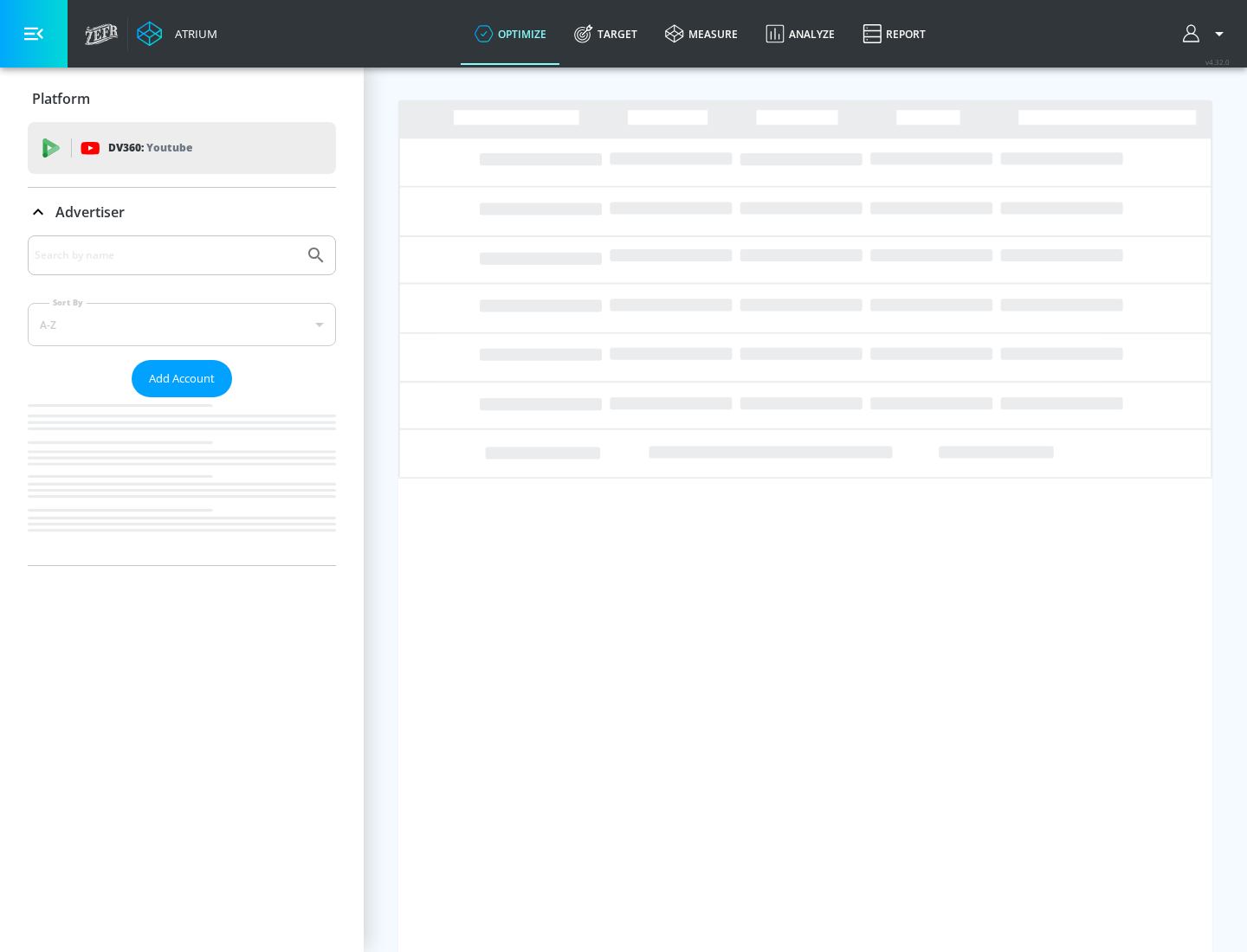  I want to click on div: Platform, so click(182, 99).